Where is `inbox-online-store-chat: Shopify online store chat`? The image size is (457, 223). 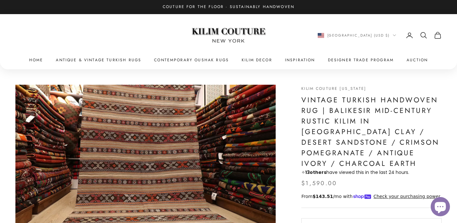
inbox-online-store-chat: Shopify online store chat is located at coordinates (441, 208).